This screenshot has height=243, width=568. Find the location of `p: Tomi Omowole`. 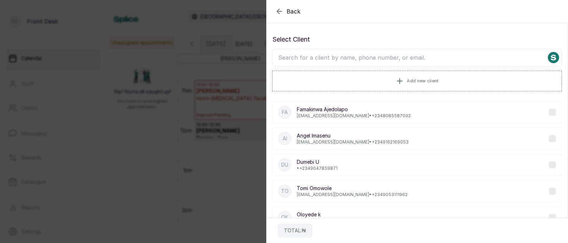

p: Tomi Omowole is located at coordinates (352, 188).